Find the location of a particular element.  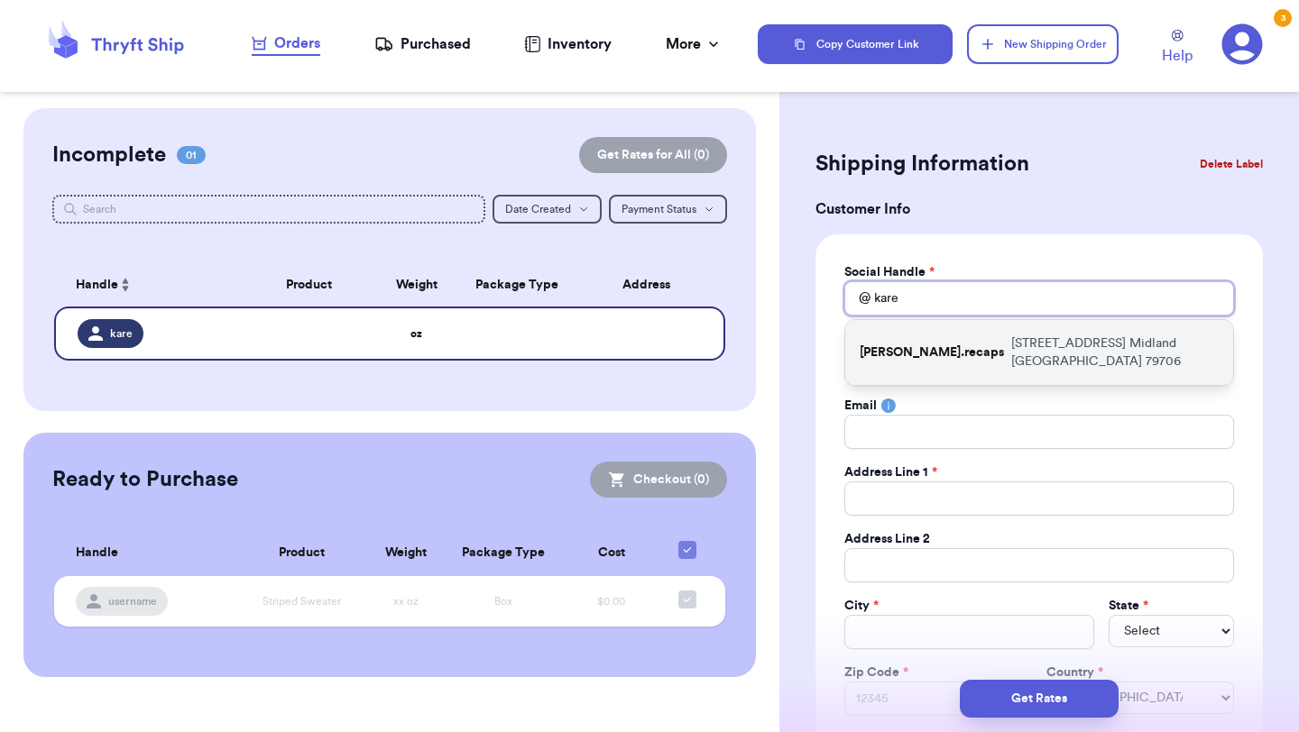

span: $0.00 is located at coordinates (611, 602).